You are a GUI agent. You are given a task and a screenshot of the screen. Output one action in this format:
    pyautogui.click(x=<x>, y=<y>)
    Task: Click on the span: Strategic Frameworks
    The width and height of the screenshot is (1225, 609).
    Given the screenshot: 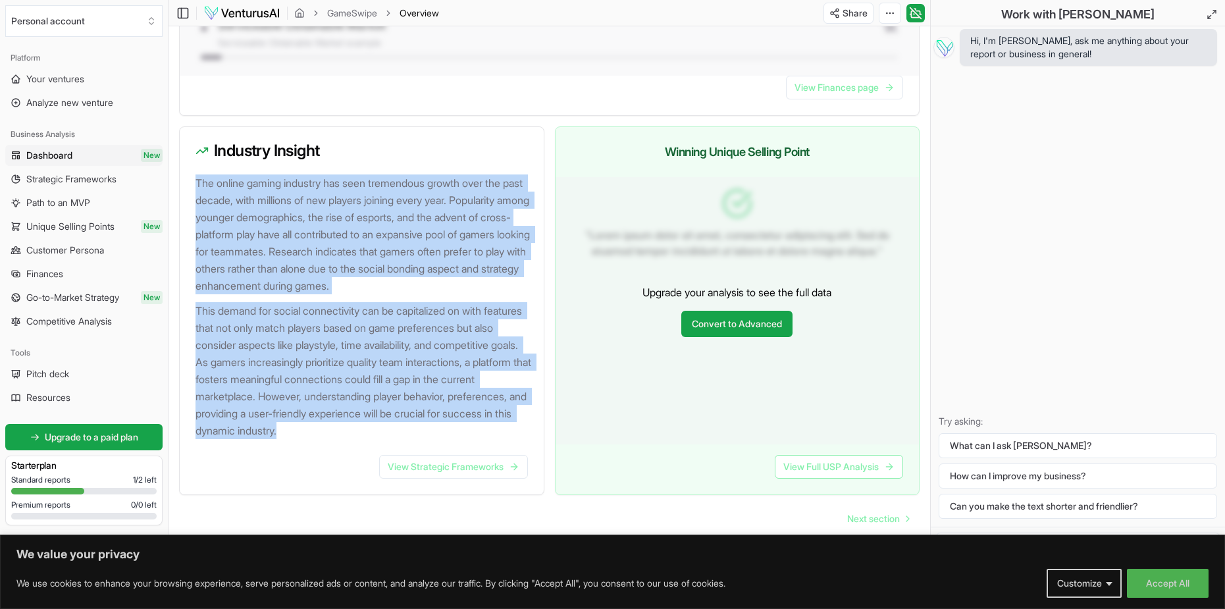 What is the action you would take?
    pyautogui.click(x=71, y=179)
    